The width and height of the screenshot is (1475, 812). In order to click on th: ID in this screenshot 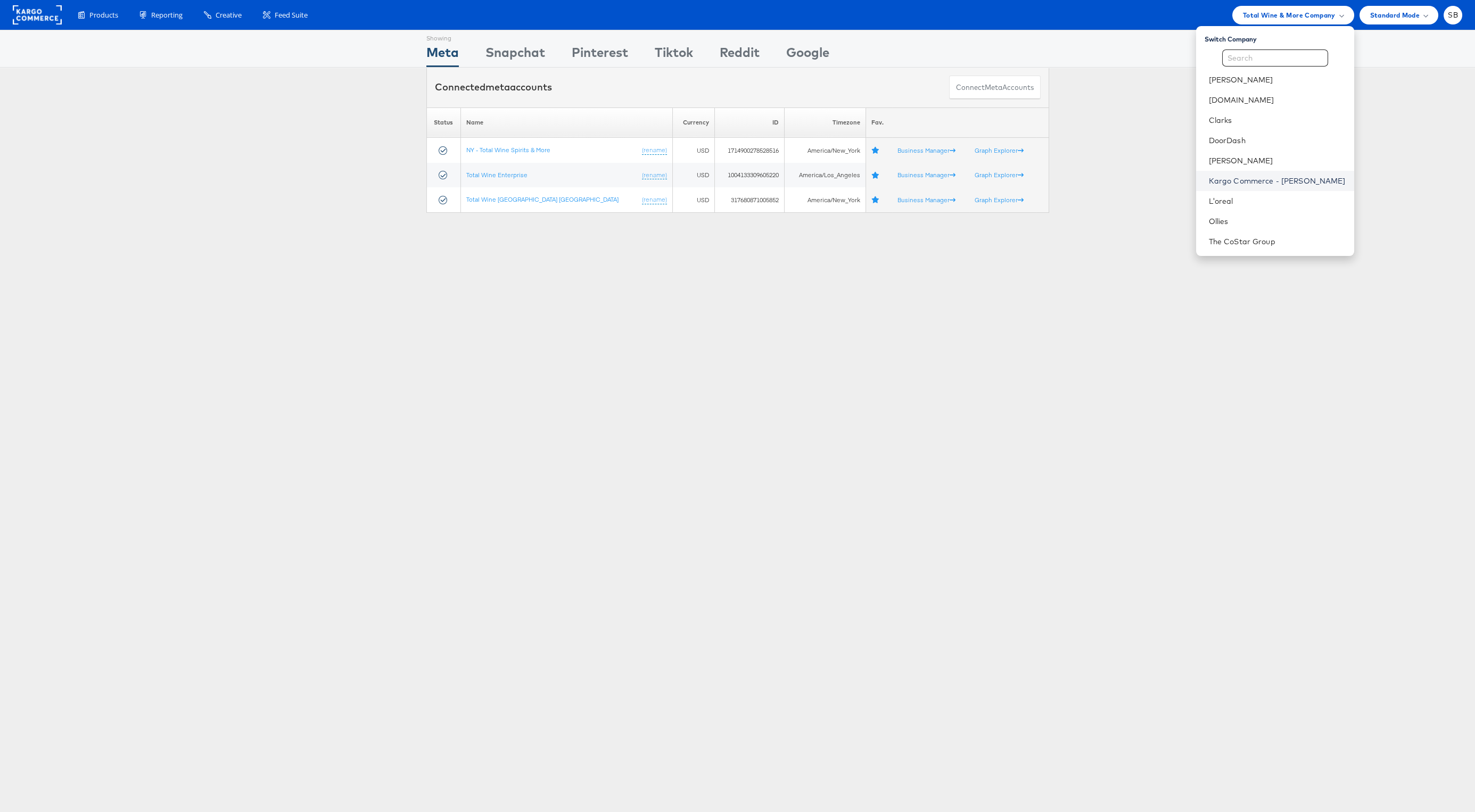, I will do `click(749, 123)`.